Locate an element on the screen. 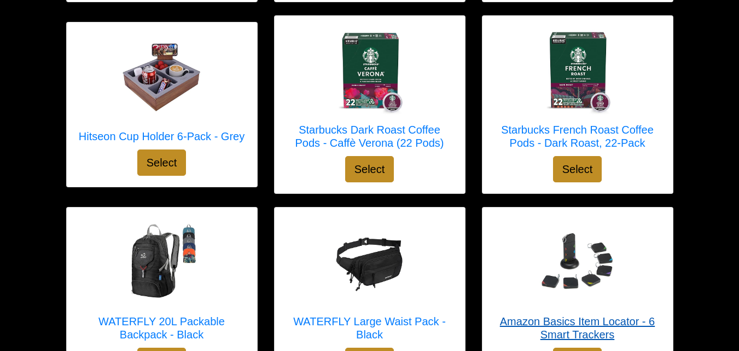  img: Hitseon Cup Holder 6-Pack - Grey is located at coordinates (161, 77).